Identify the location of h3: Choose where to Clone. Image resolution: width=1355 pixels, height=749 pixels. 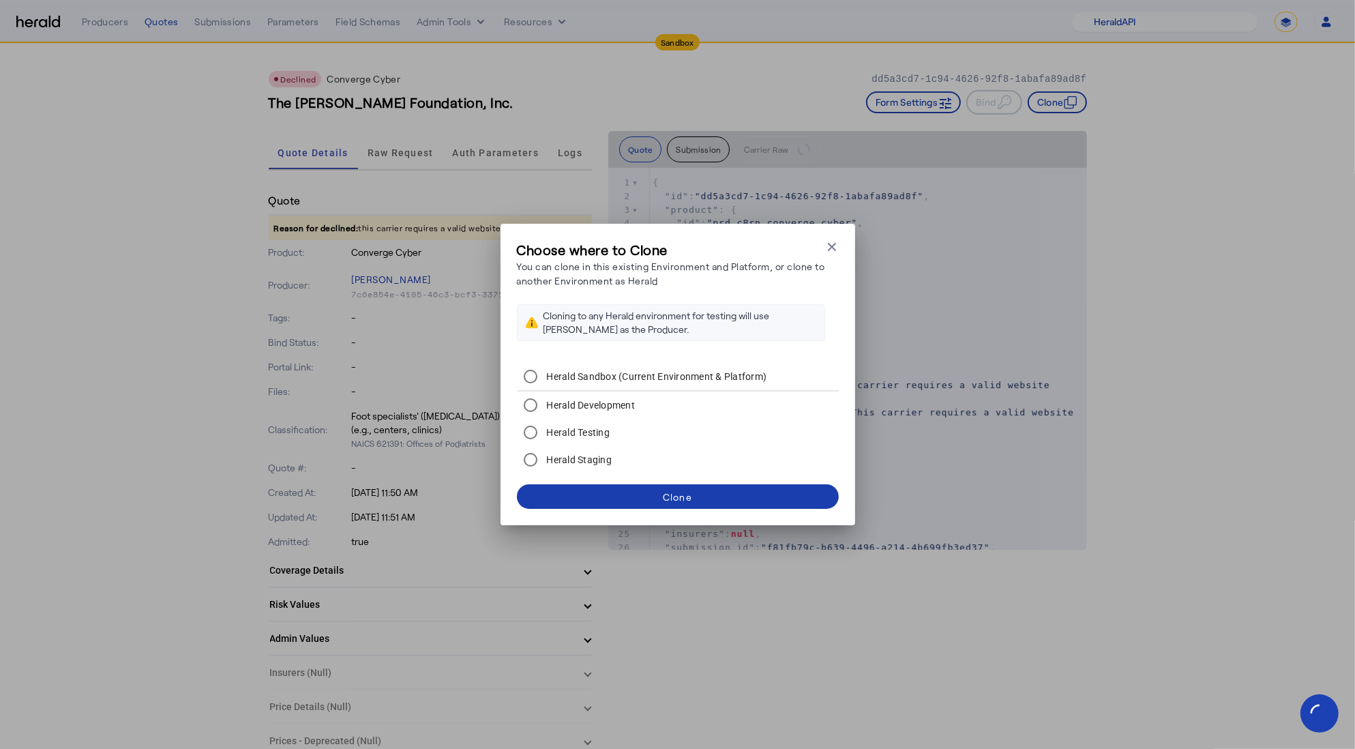
(671, 250).